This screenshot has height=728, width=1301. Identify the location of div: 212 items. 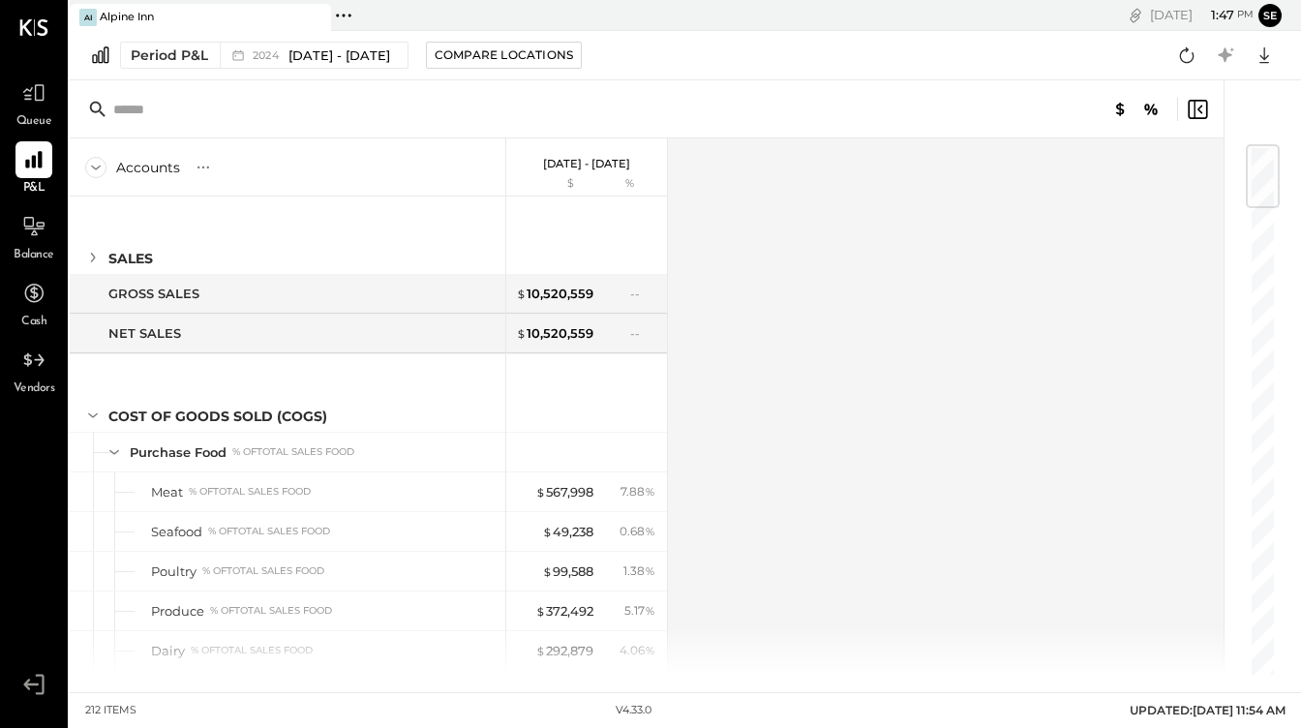
(110, 710).